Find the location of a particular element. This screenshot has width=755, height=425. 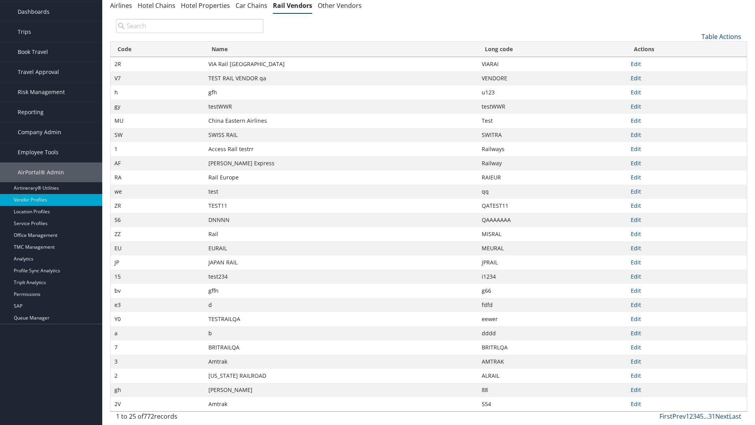

td: we is located at coordinates (157, 192).